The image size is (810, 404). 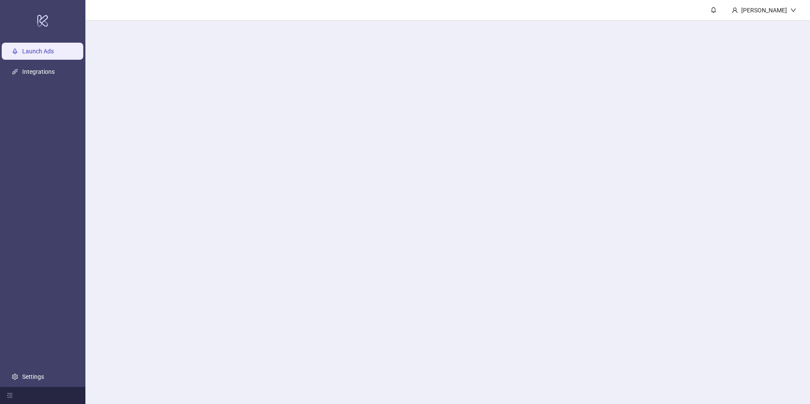 I want to click on span: bell, so click(x=713, y=10).